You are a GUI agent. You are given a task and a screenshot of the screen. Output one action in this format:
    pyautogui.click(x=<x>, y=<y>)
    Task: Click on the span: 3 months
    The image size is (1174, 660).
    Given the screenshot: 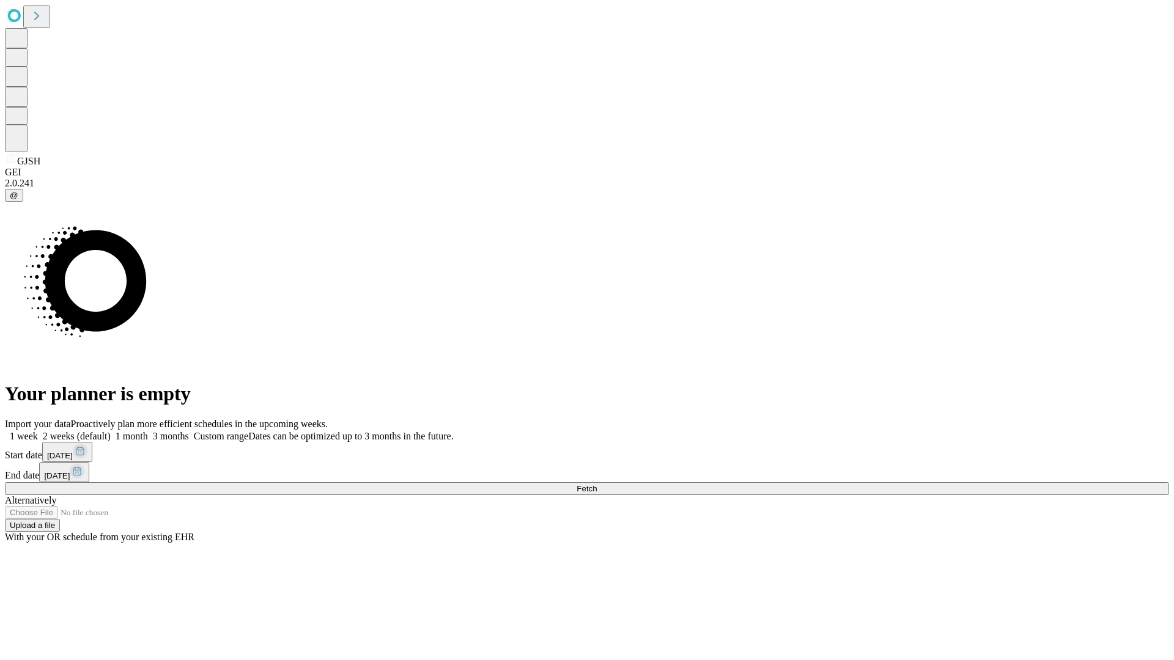 What is the action you would take?
    pyautogui.click(x=171, y=436)
    